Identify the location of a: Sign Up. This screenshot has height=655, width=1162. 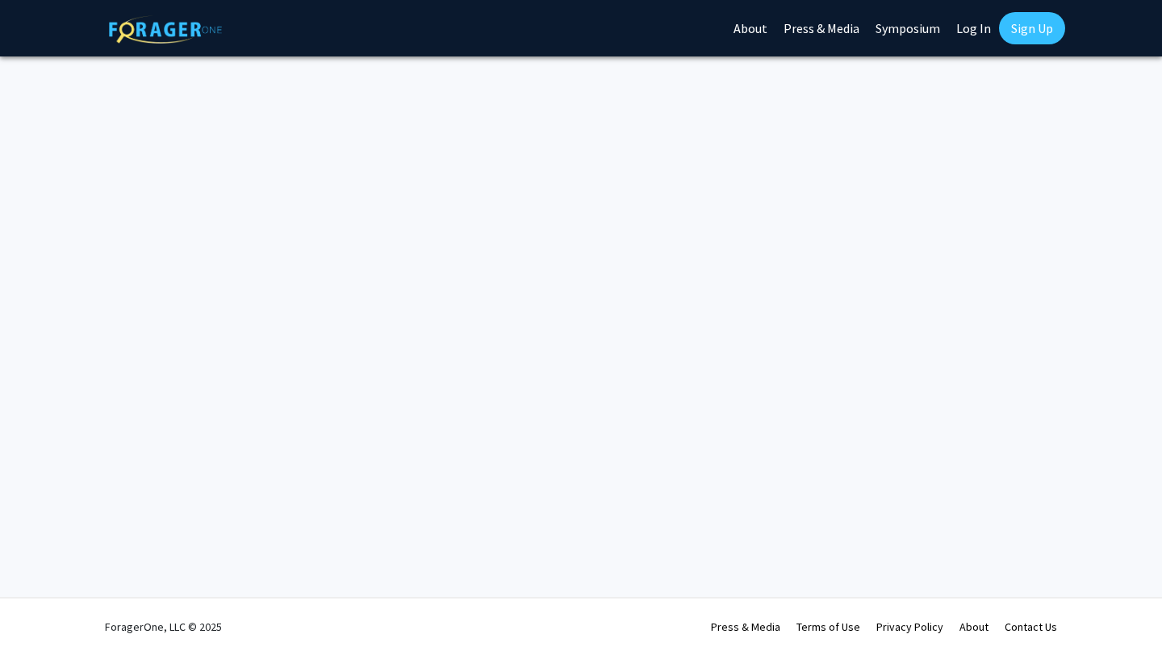
(1032, 28).